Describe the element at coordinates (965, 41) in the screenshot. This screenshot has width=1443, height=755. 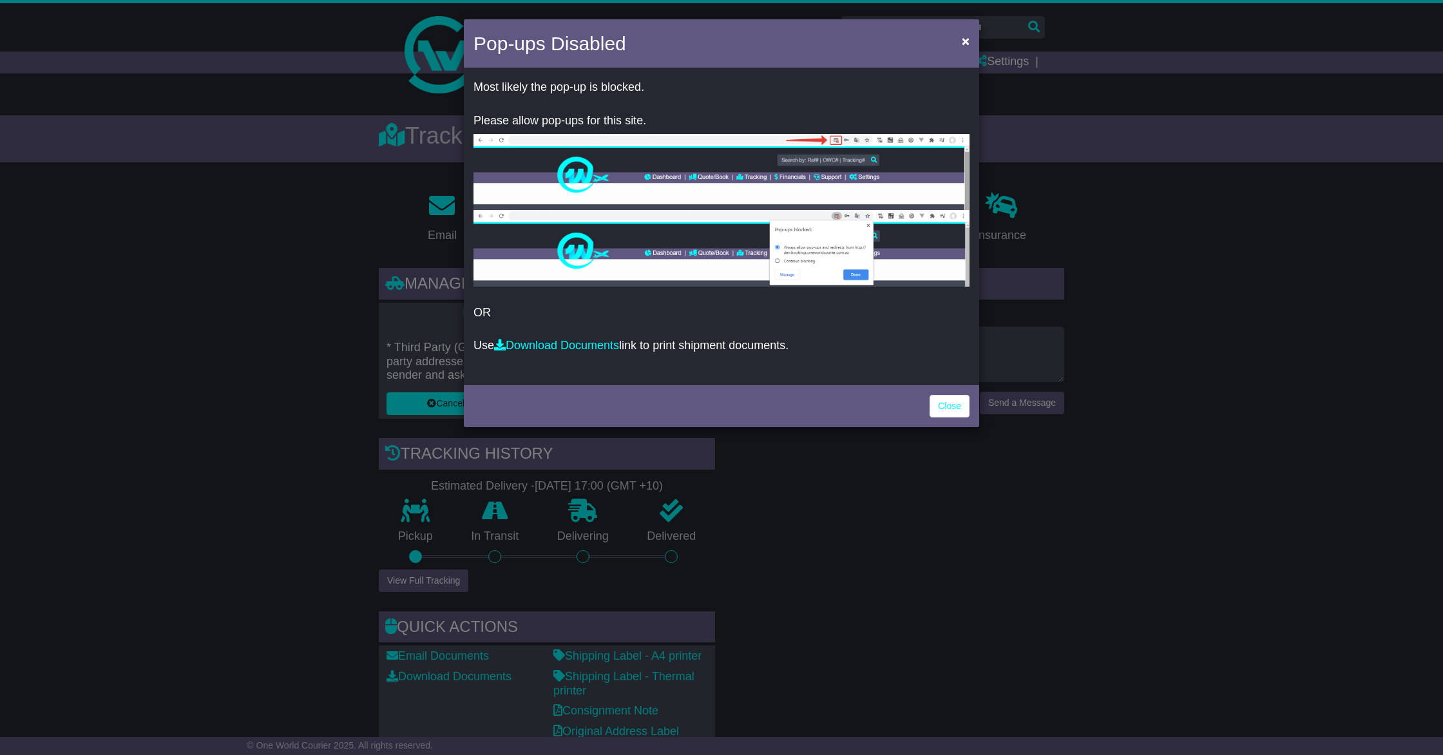
I see `button: Close` at that location.